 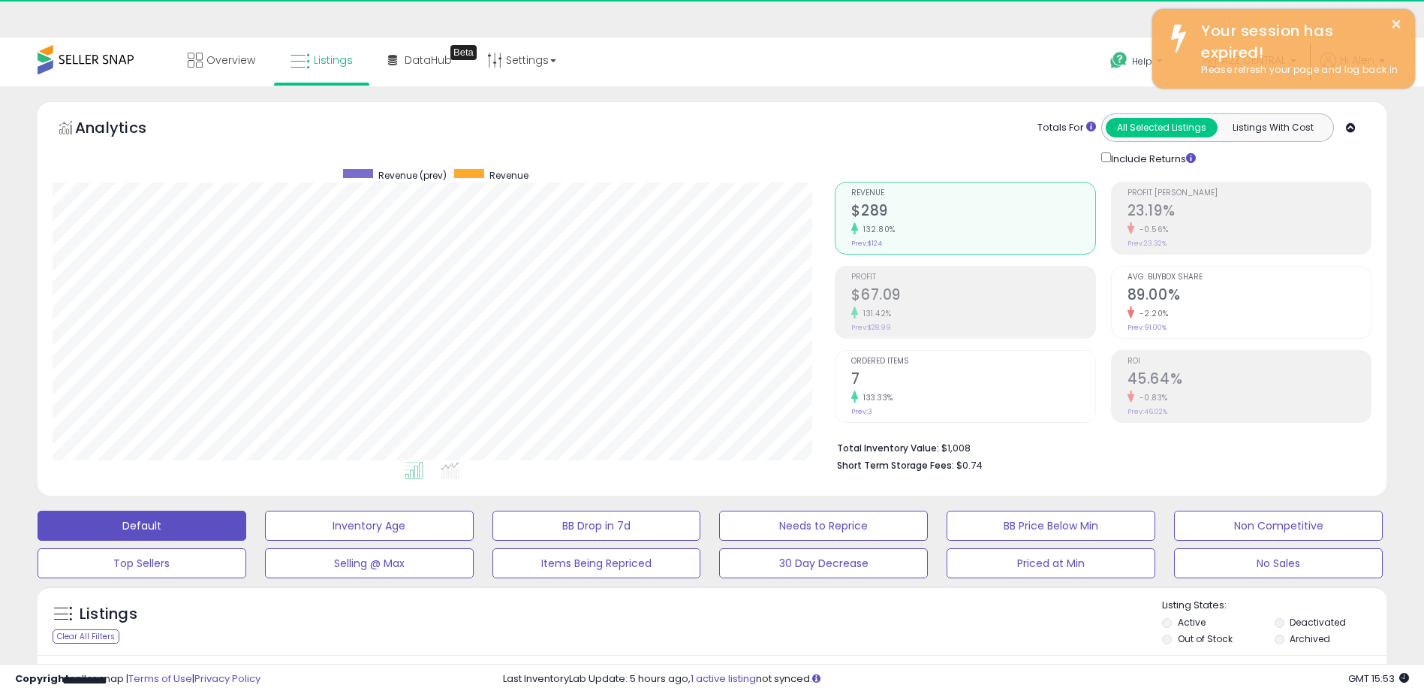 What do you see at coordinates (428, 60) in the screenshot?
I see `span: DataHub` at bounding box center [428, 60].